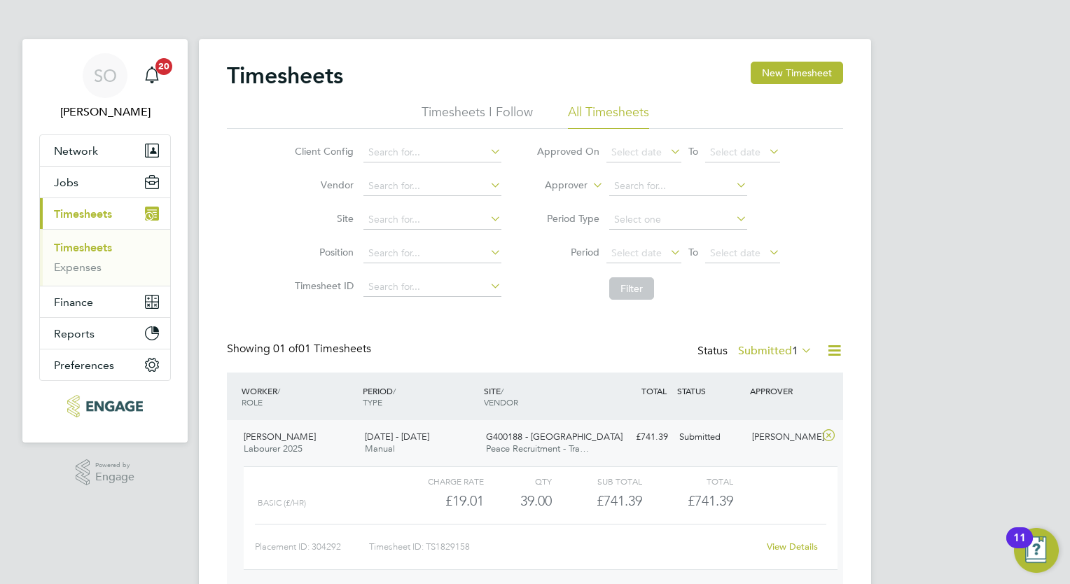 The width and height of the screenshot is (1070, 584). Describe the element at coordinates (252, 402) in the screenshot. I see `span: ROLE` at that location.